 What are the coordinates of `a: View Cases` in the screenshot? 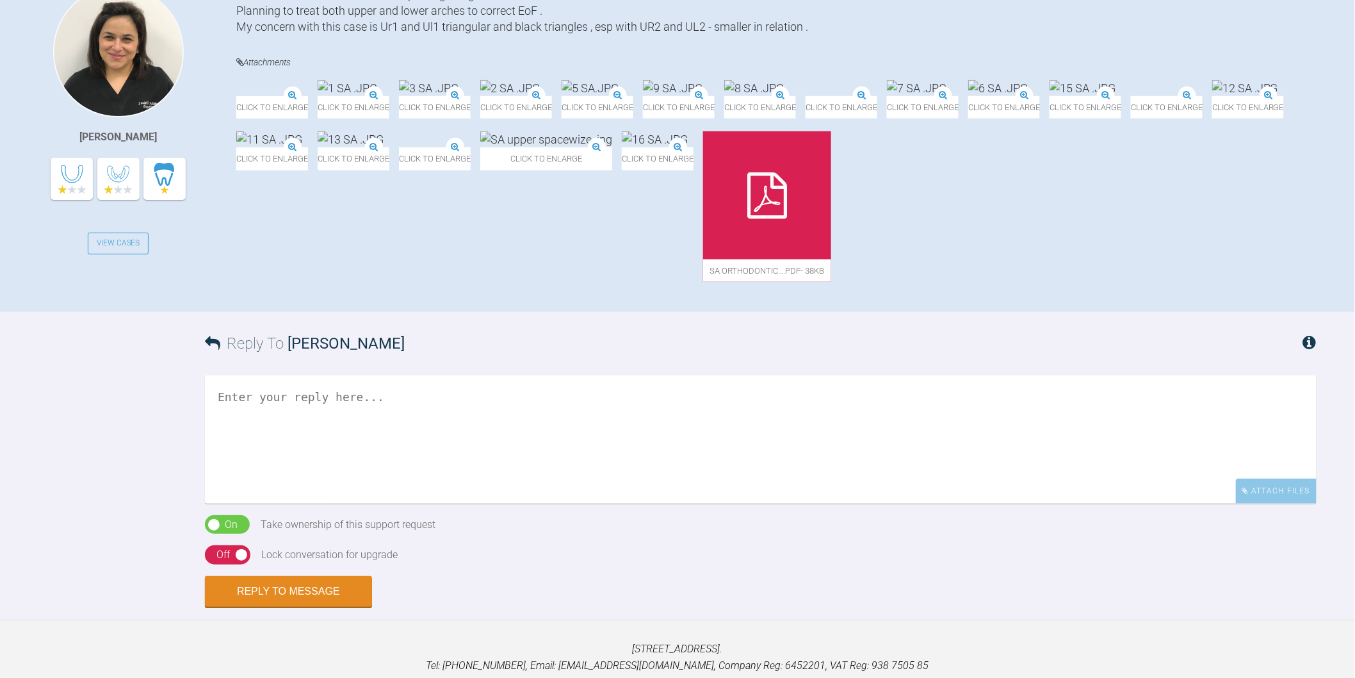 It's located at (118, 243).